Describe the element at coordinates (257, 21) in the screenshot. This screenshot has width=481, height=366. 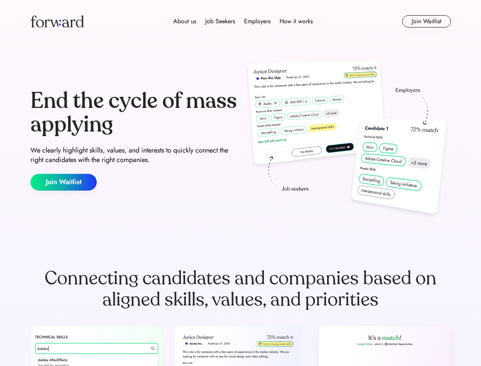
I see `div: Employers` at that location.